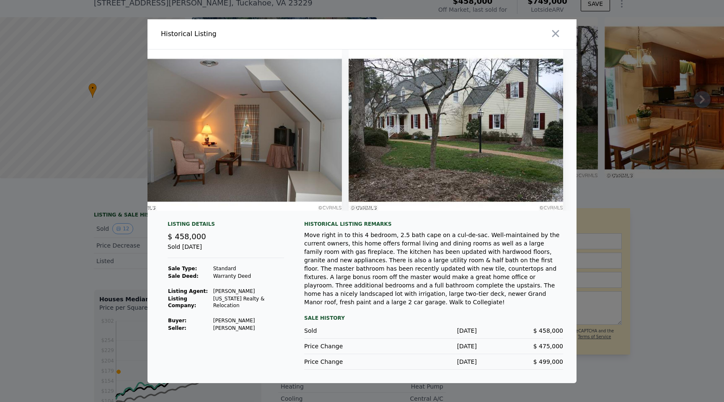 Image resolution: width=724 pixels, height=402 pixels. Describe the element at coordinates (249, 276) in the screenshot. I see `td: Warranty Deed` at that location.